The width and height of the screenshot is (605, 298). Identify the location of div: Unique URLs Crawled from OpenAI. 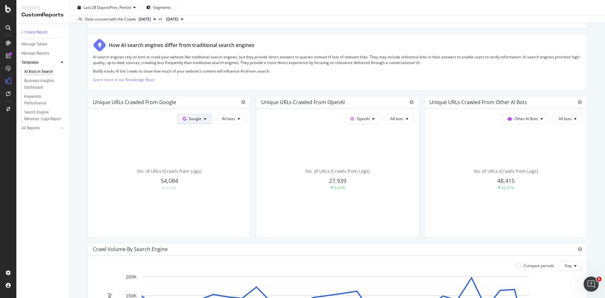
(303, 102).